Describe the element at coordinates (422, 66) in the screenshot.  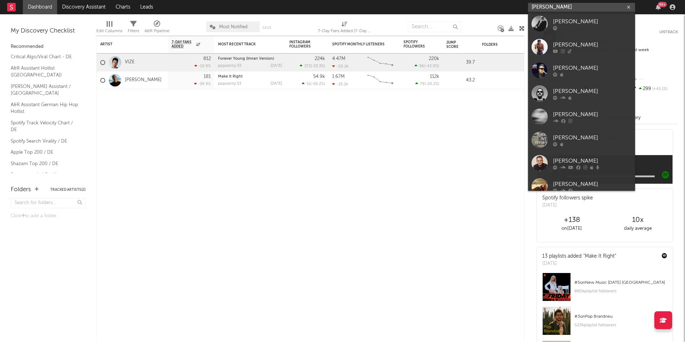
I see `span: 96` at that location.